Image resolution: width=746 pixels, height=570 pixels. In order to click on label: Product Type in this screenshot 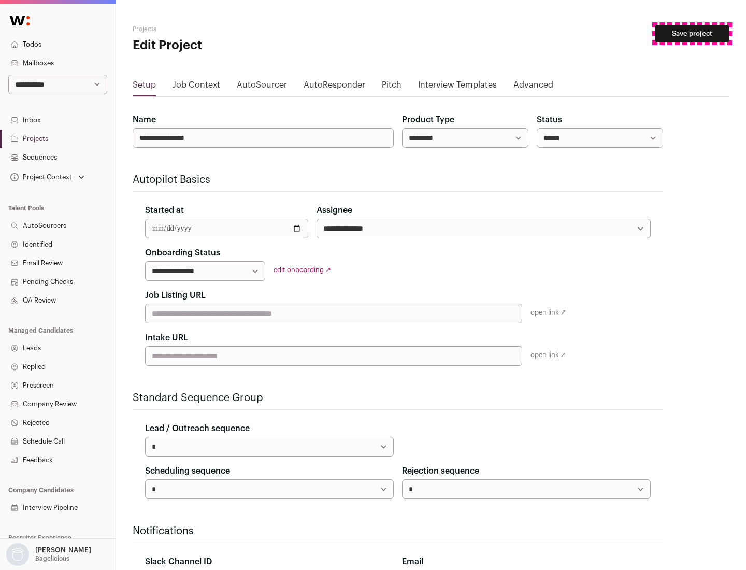, I will do `click(428, 120)`.